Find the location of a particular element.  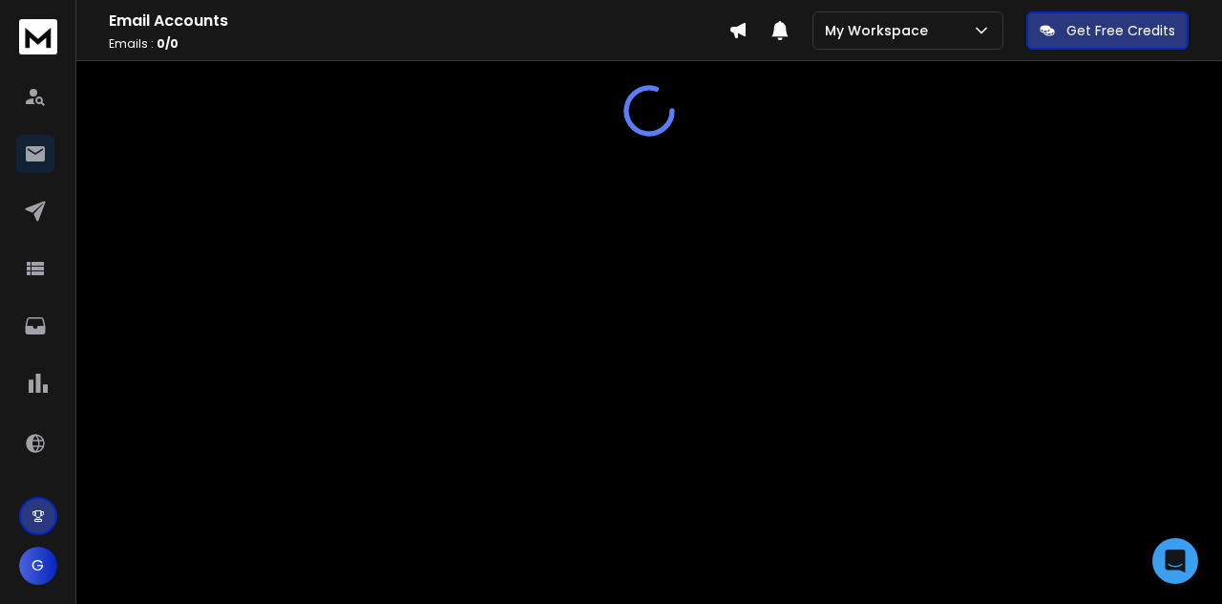

p: My Workspace is located at coordinates (881, 31).